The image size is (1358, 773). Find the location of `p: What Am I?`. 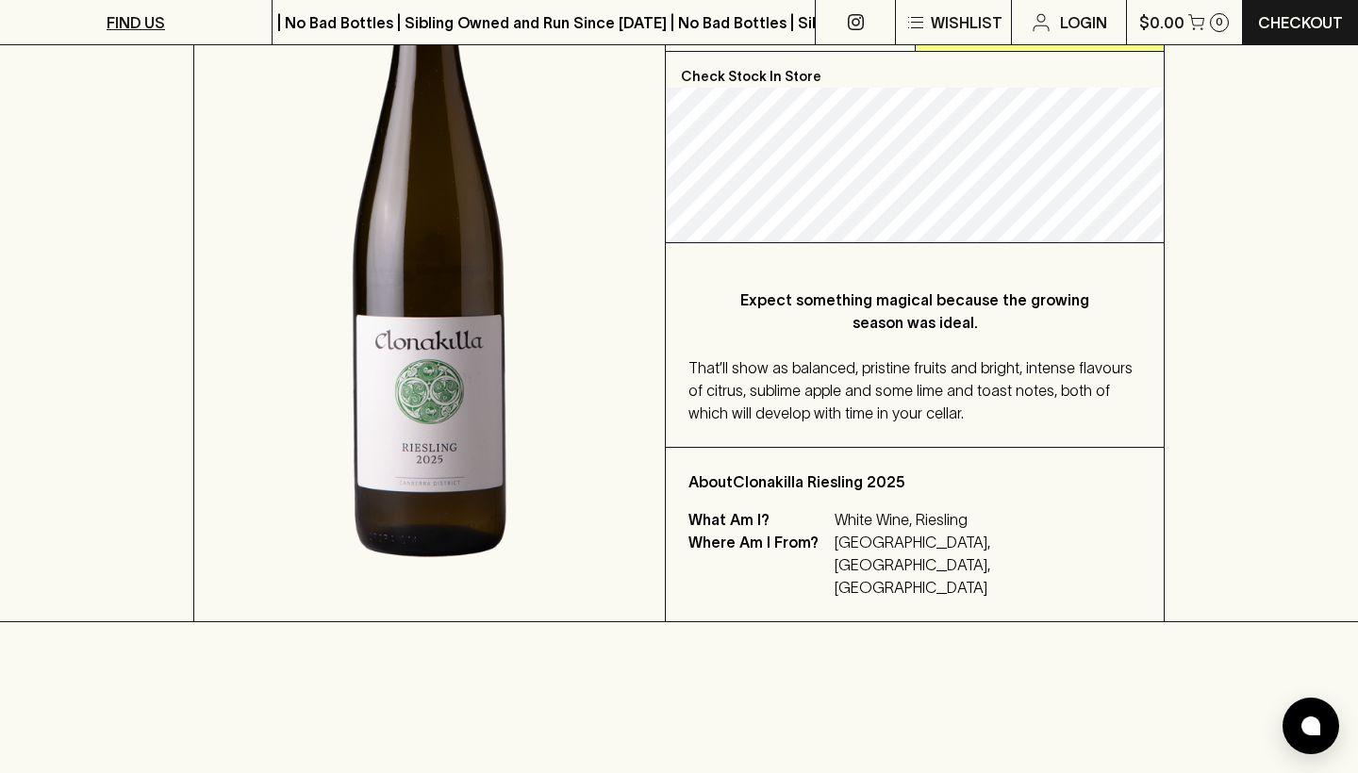

p: What Am I? is located at coordinates (759, 519).